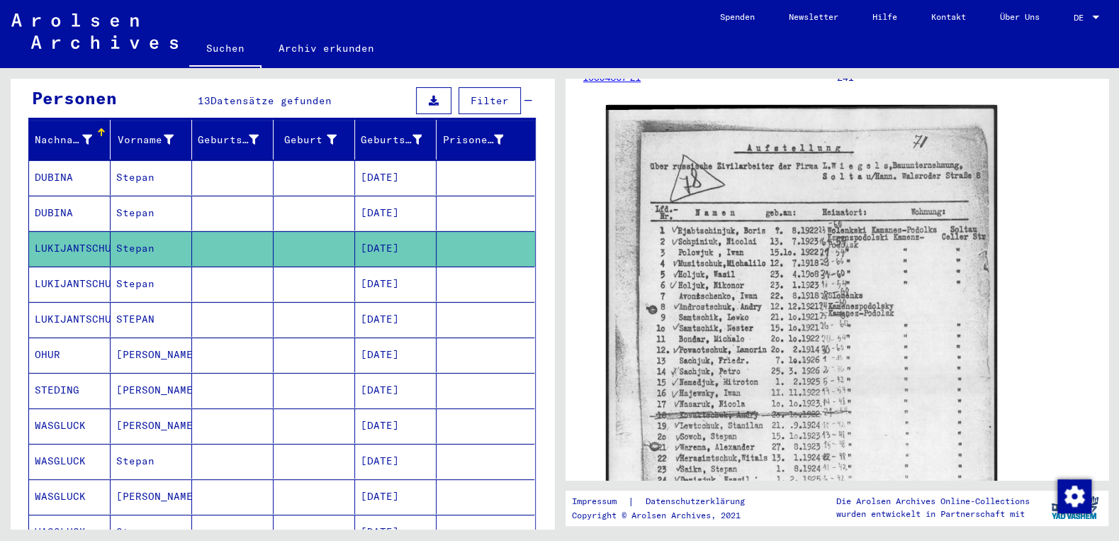 This screenshot has width=1119, height=541. What do you see at coordinates (225, 50) in the screenshot?
I see `a: Suchen` at bounding box center [225, 50].